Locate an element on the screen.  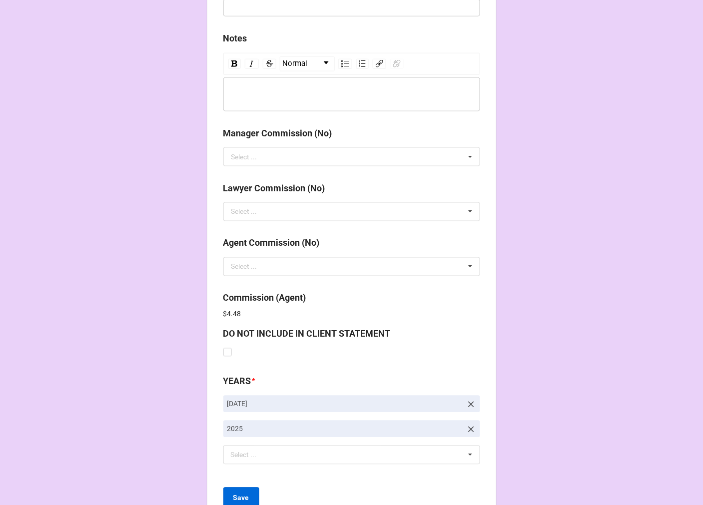
p: $4.48 is located at coordinates (352, 314).